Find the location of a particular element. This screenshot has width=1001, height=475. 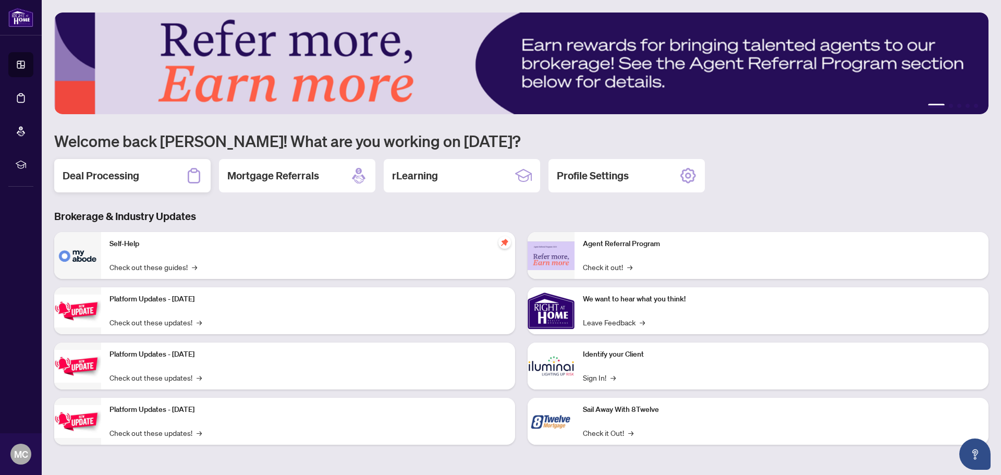

img: logo is located at coordinates (21, 17).